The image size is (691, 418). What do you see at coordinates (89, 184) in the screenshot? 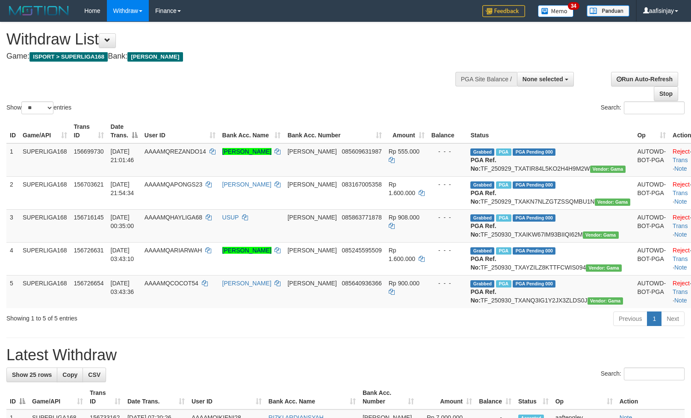
I see `span: 156703621` at bounding box center [89, 184].